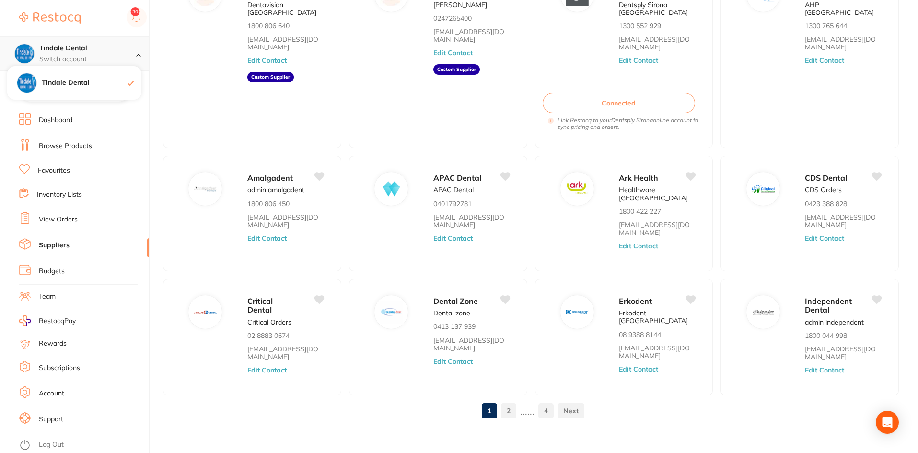 The height and width of the screenshot is (453, 918). I want to click on button: Connected, so click(619, 103).